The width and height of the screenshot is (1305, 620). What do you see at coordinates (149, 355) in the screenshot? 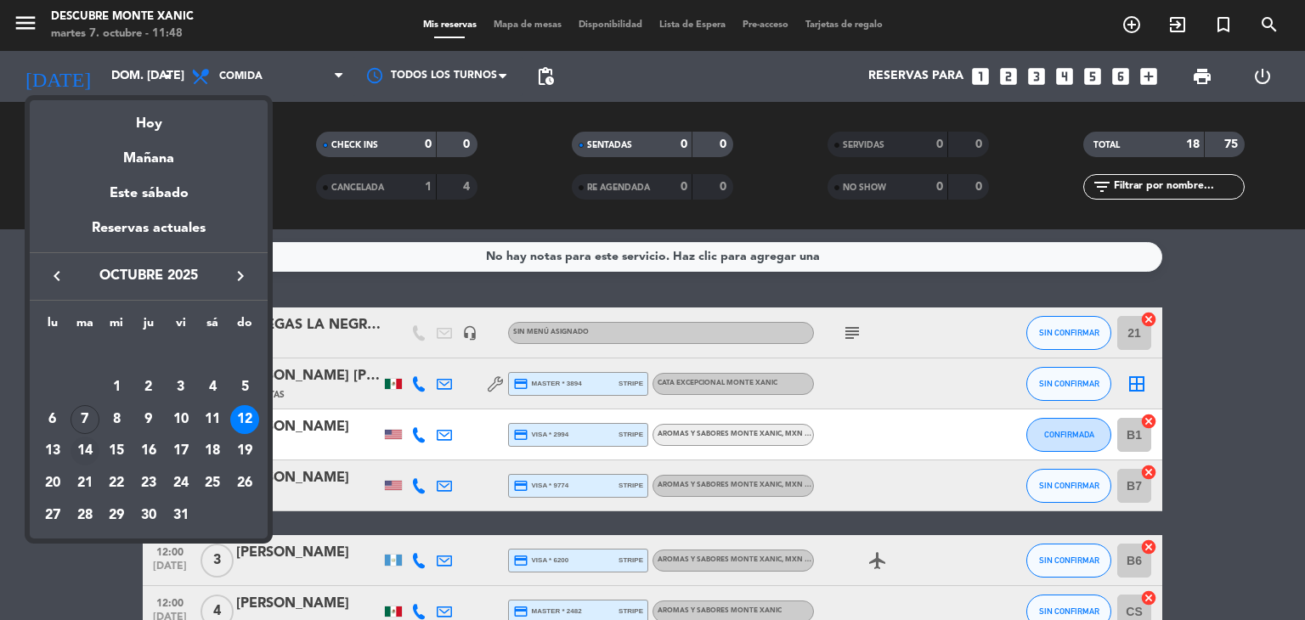
I see `td: OCT.` at bounding box center [149, 355].